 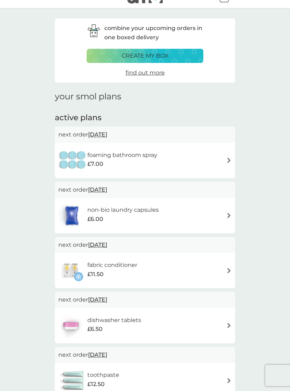 I want to click on h6: foaming bathroom spray, so click(x=122, y=155).